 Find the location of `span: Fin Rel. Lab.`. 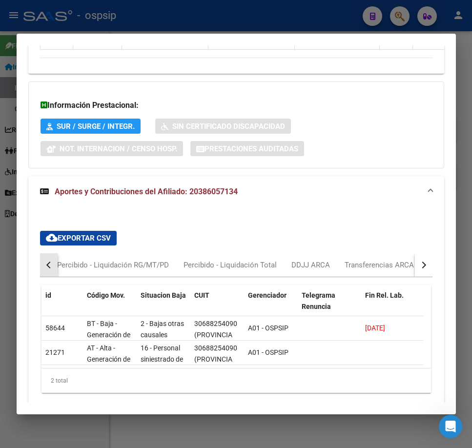

span: Fin Rel. Lab. is located at coordinates (384, 295).